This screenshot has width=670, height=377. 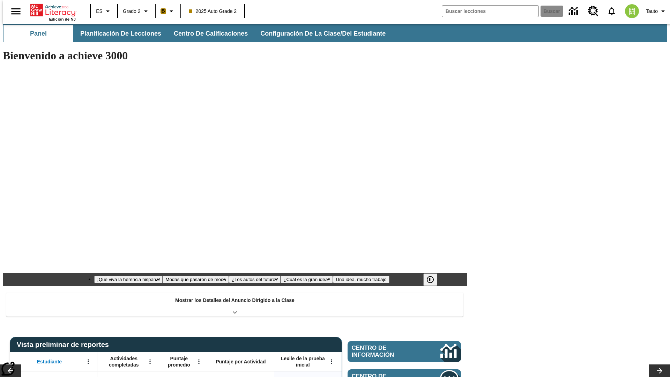 What do you see at coordinates (303, 362) in the screenshot?
I see `span: Lexile de la prueba inicial` at bounding box center [303, 362].